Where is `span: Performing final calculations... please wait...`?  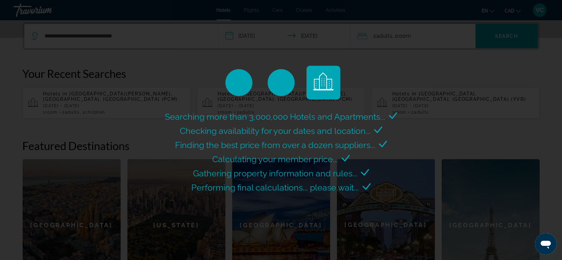
span: Performing final calculations... please wait... is located at coordinates (275, 188).